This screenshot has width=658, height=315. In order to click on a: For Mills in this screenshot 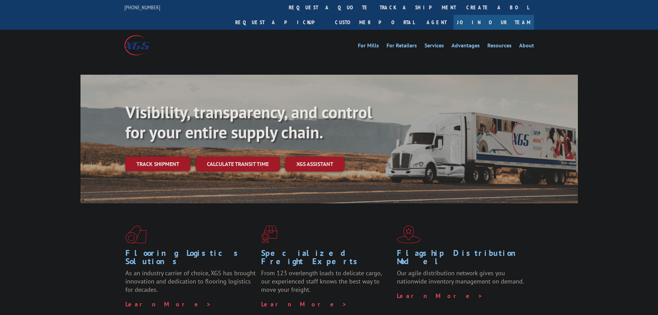, I will do `click(368, 47)`.